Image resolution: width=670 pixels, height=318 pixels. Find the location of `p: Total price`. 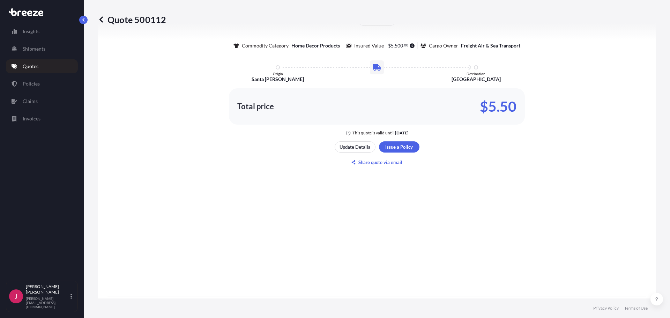

p: Total price is located at coordinates (256, 106).